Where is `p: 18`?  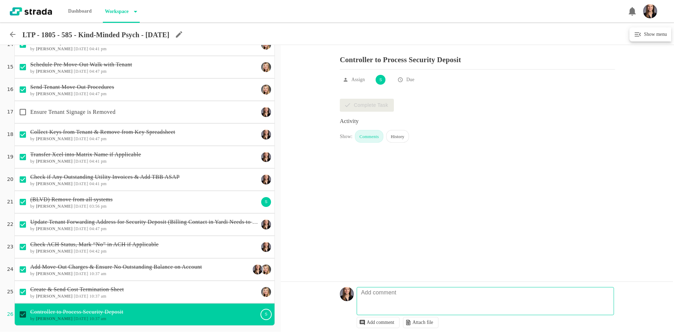 p: 18 is located at coordinates (10, 134).